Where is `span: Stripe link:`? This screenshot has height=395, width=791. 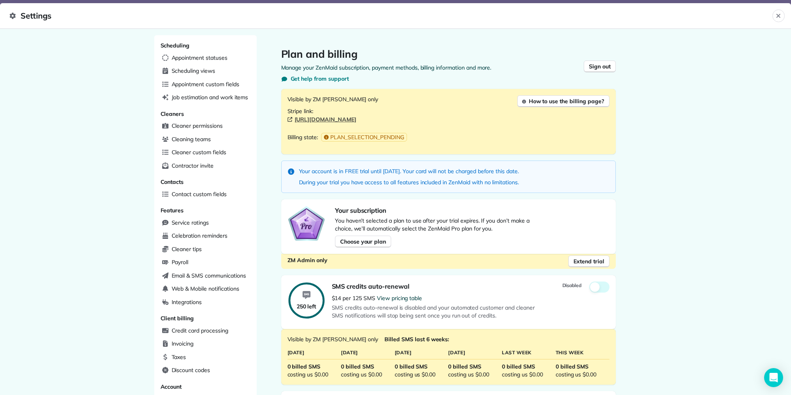 span: Stripe link: is located at coordinates (301, 111).